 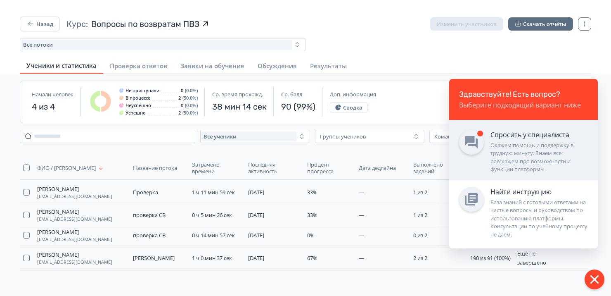 I want to click on span: Процент прогресса, so click(x=329, y=168).